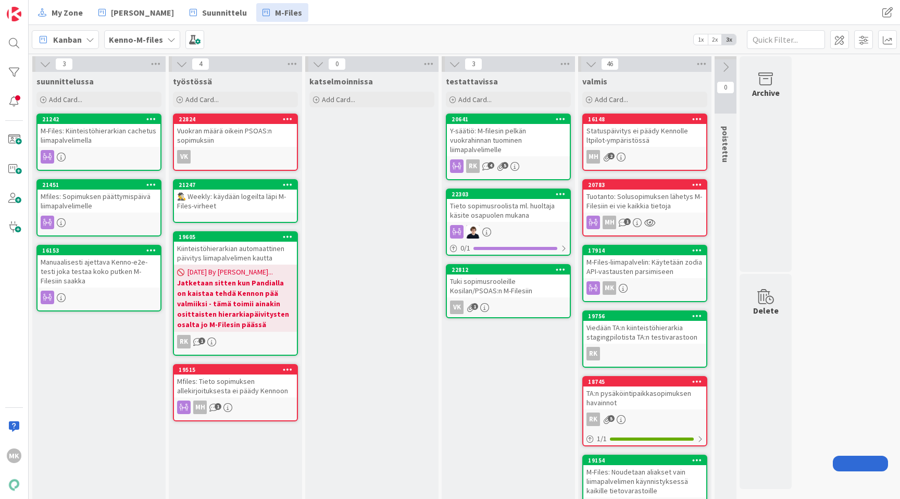  What do you see at coordinates (99, 196) in the screenshot?
I see `div: 21451Mfiles: Sopimuksen päättymispäivä liimapalvelimelle` at bounding box center [99, 196].